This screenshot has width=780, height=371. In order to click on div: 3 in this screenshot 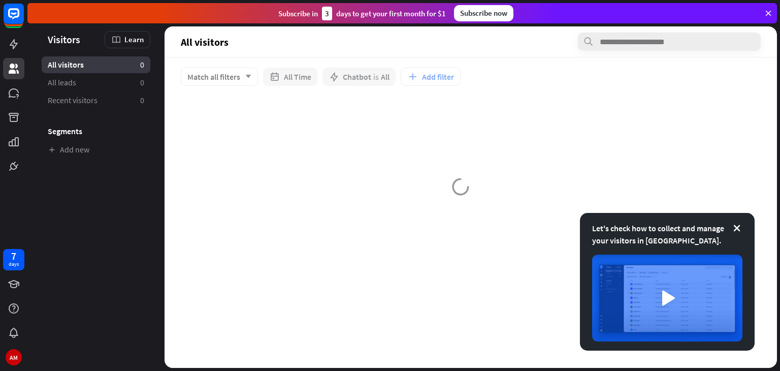, I will do `click(327, 13)`.